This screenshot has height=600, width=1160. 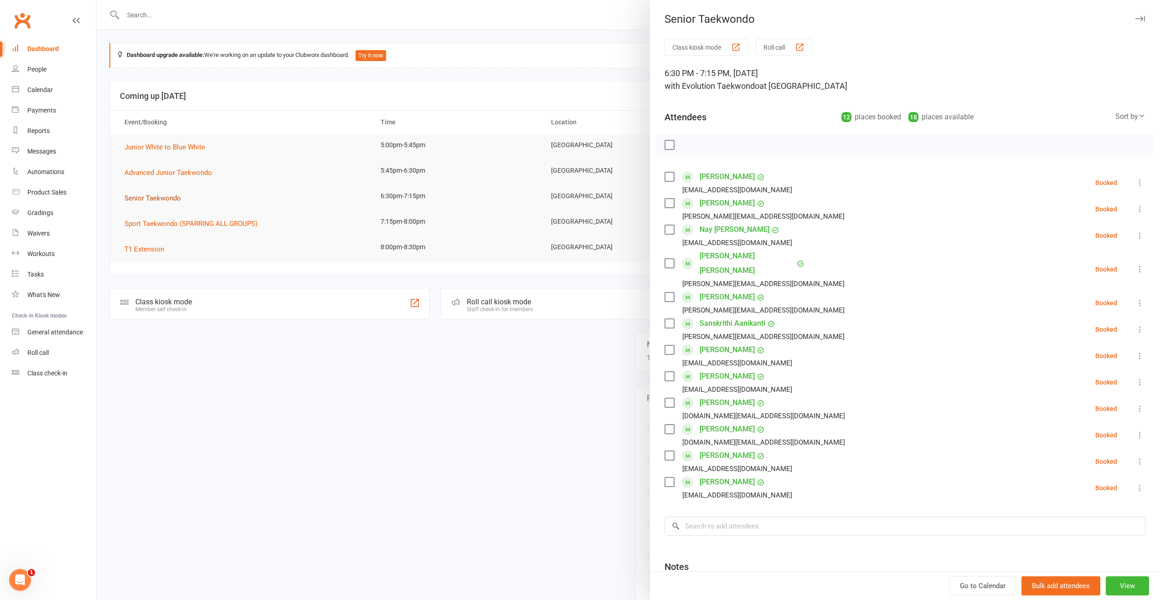 What do you see at coordinates (38, 353) in the screenshot?
I see `div: Roll call` at bounding box center [38, 353].